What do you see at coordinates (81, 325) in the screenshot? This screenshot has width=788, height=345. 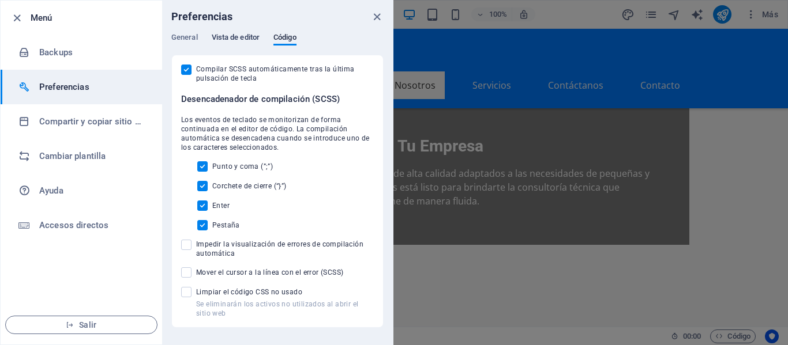 I see `span: Salir` at bounding box center [81, 325].